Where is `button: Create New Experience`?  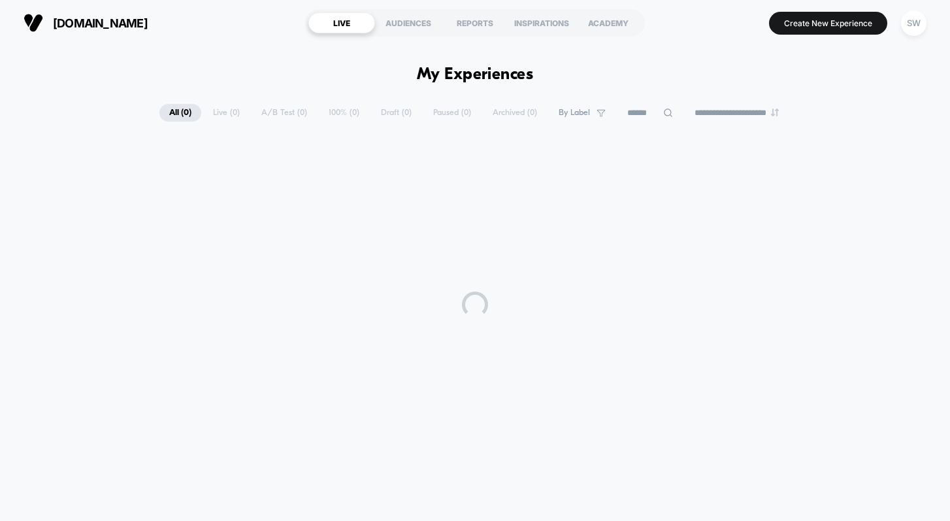 button: Create New Experience is located at coordinates (828, 23).